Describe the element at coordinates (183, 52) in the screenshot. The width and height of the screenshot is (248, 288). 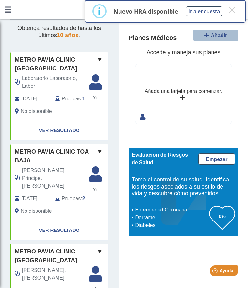
I see `span: Accede y maneja sus planes` at that location.